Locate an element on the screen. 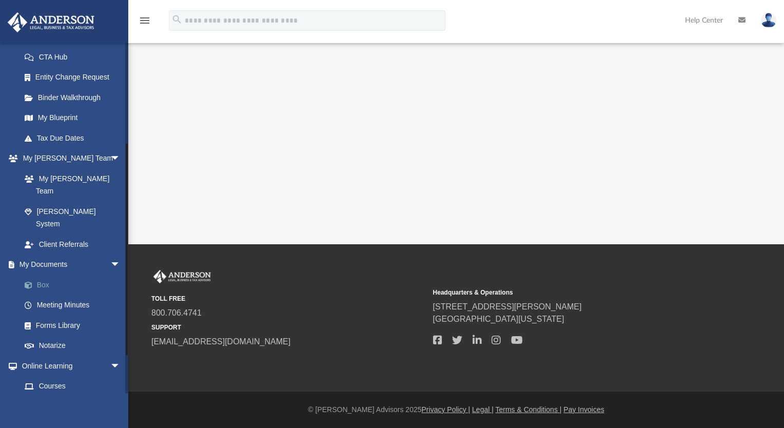 This screenshot has width=784, height=428. a: menu is located at coordinates (145, 23).